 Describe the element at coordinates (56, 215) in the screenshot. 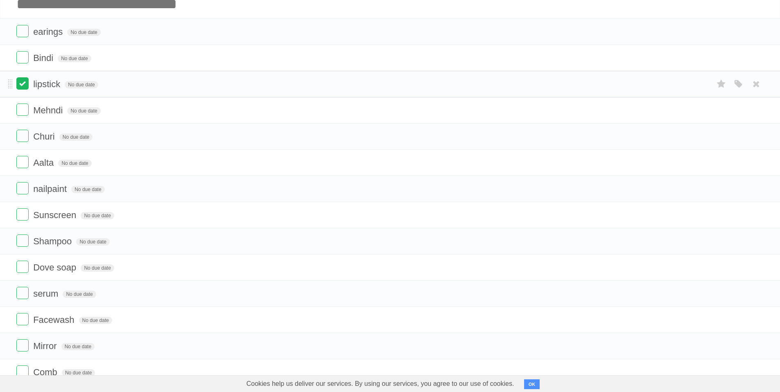

I see `span: Sunscreen` at that location.